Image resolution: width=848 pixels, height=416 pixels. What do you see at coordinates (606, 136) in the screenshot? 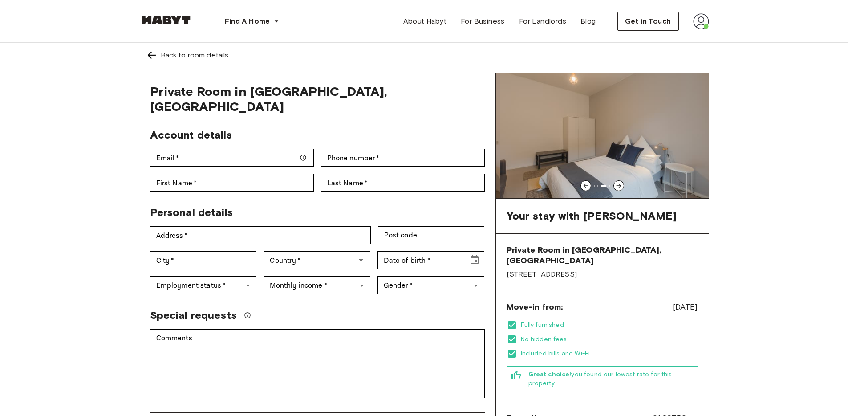
I see `img: Image of the room` at bounding box center [606, 136].